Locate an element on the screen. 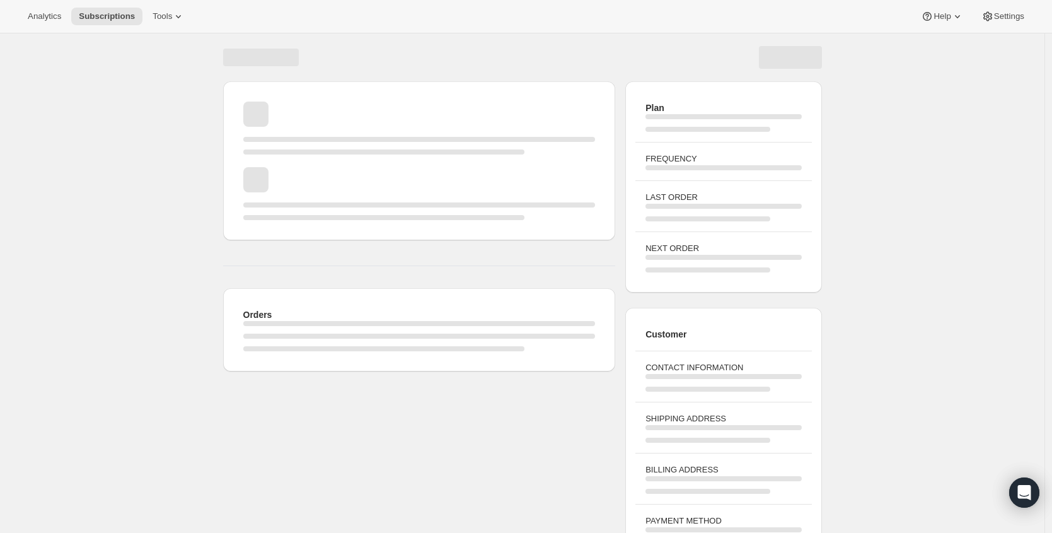 This screenshot has height=533, width=1052. h3: PAYMENT METHOD is located at coordinates (723, 521).